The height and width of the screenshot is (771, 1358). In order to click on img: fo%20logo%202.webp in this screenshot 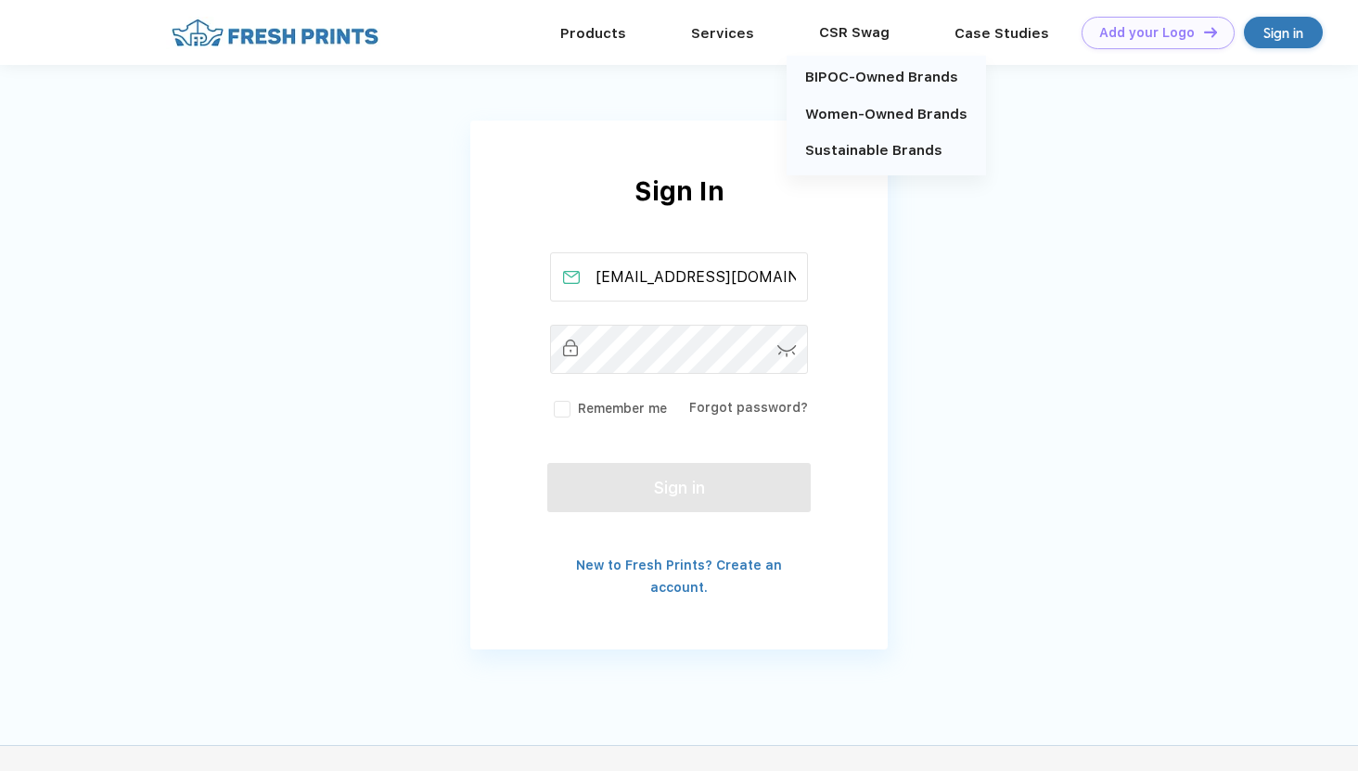, I will do `click(275, 32)`.